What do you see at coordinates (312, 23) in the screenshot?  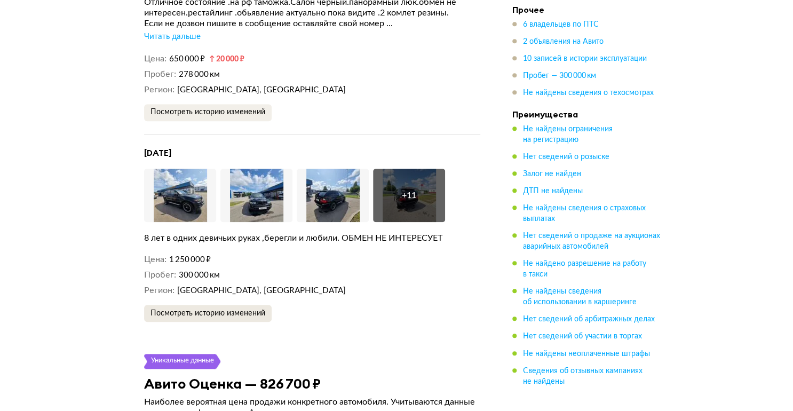 I see `div: Если не дозвон пишите в сообщение оставляйте свой номер ...` at bounding box center [312, 23].